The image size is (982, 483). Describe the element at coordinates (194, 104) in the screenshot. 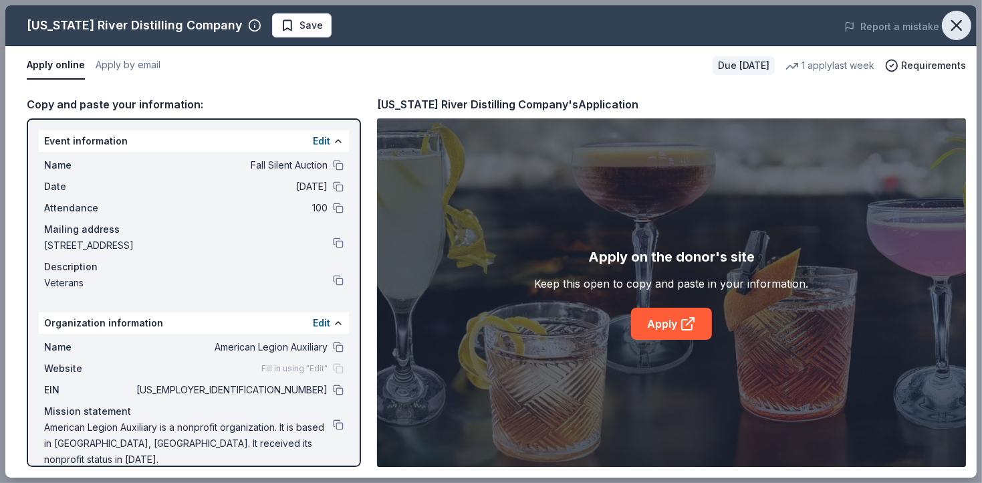

I see `div: Copy and paste your information:` at that location.